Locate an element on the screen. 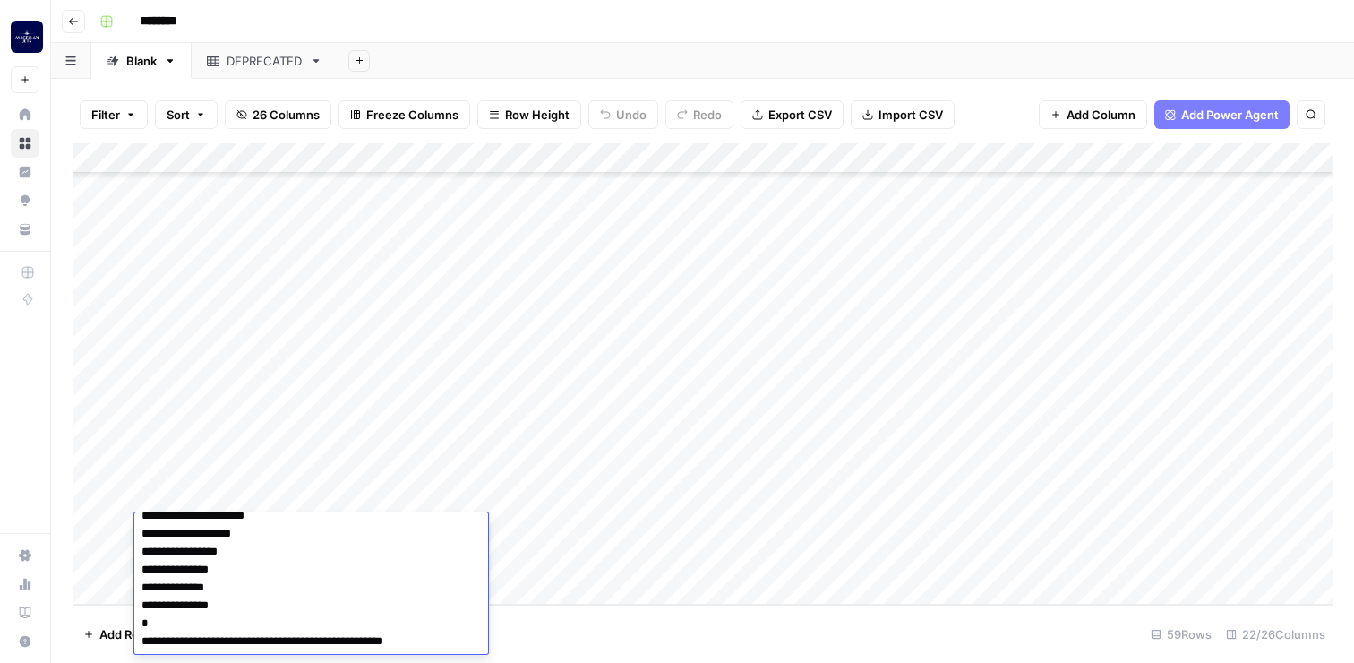 The height and width of the screenshot is (663, 1354). span: Undo is located at coordinates (631, 115).